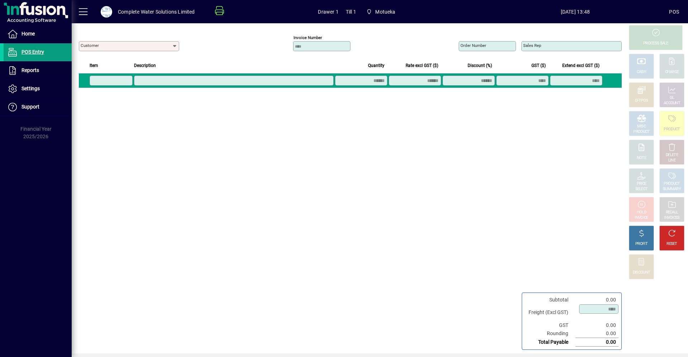  What do you see at coordinates (38, 89) in the screenshot?
I see `a: Settings` at bounding box center [38, 89].